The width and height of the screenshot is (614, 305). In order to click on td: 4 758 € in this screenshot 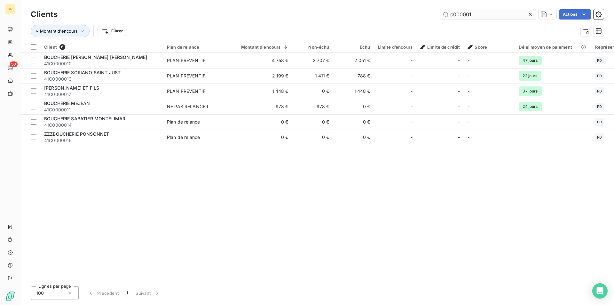, I will do `click(261, 60)`.